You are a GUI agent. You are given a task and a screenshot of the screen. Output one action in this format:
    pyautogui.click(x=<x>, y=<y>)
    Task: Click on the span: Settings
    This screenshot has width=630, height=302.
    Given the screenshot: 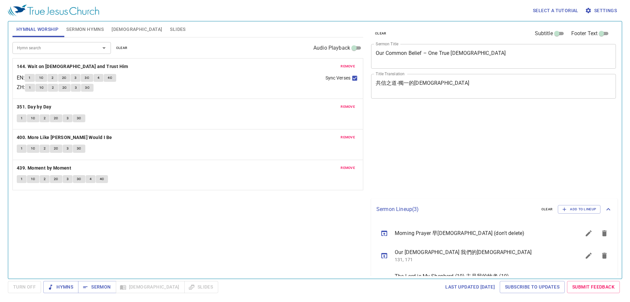 What is the action you would take?
    pyautogui.click(x=602, y=11)
    